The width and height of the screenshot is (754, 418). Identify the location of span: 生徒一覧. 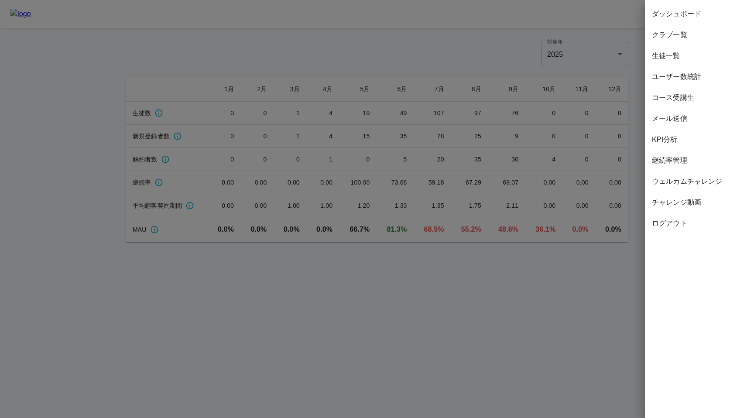
(700, 56).